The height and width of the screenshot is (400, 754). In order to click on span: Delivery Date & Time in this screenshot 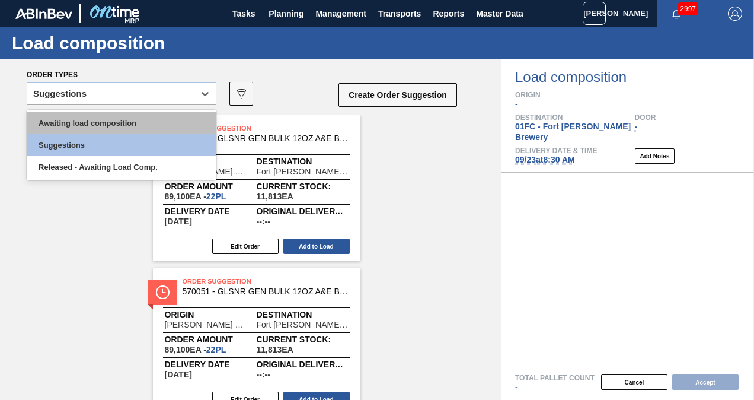, I will do `click(556, 151)`.